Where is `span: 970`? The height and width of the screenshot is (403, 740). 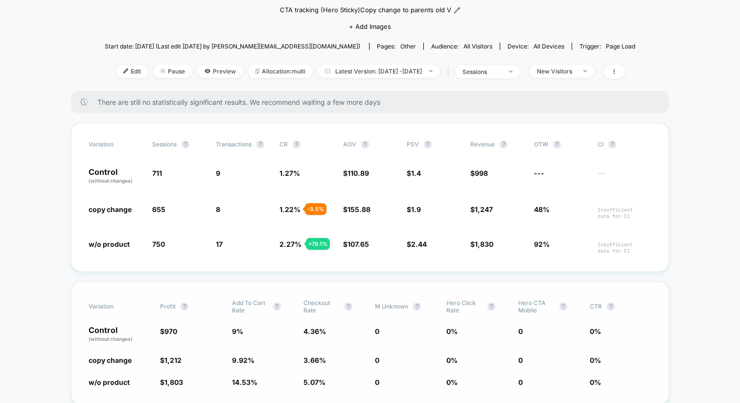 span: 970 is located at coordinates (171, 331).